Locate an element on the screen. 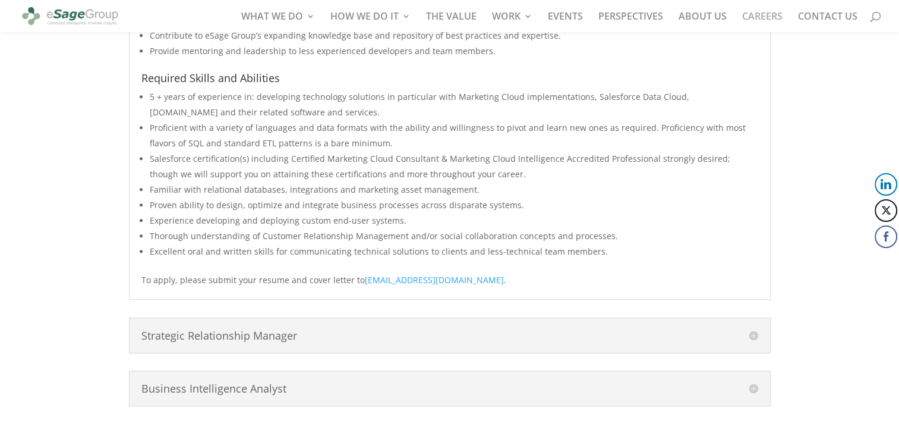 The height and width of the screenshot is (439, 899). span: To apply, please submit your resume and cover letter to is located at coordinates (253, 279).